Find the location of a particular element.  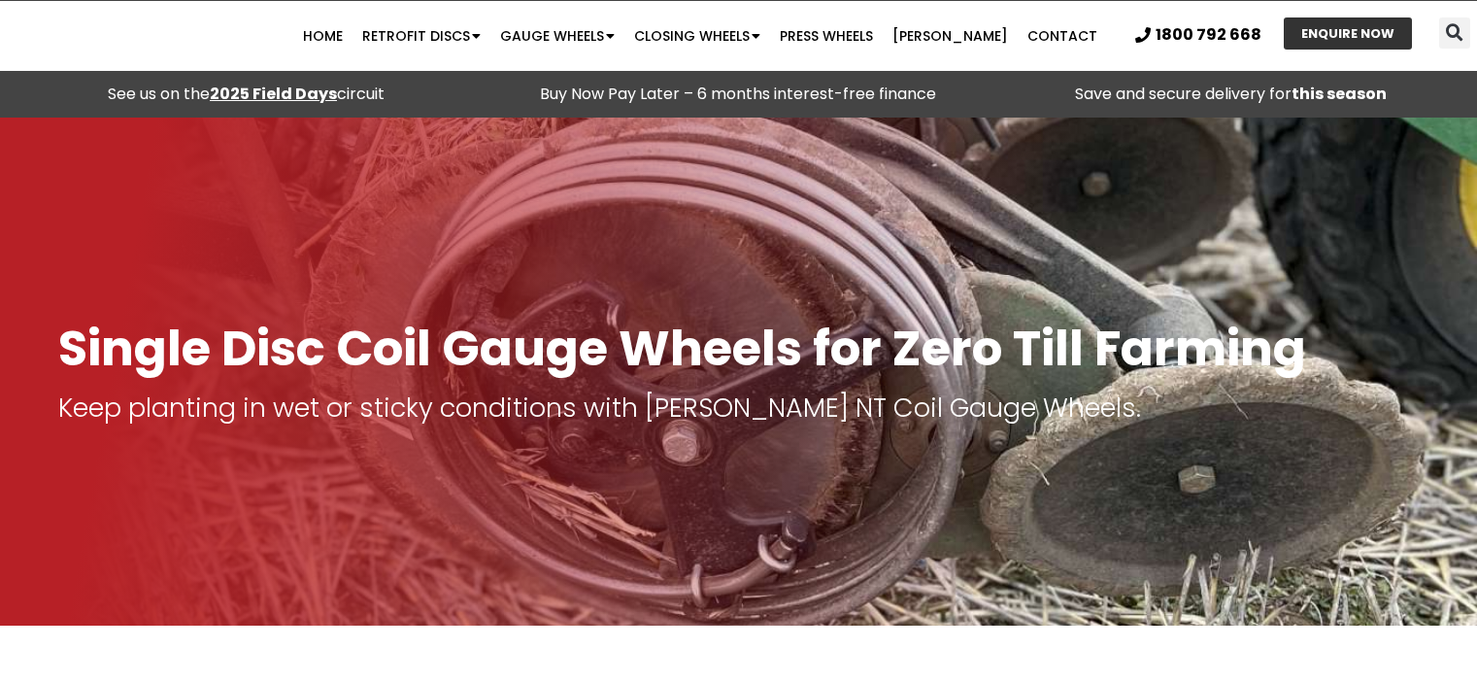

span: ENQUIRE NOW is located at coordinates (1348, 33).